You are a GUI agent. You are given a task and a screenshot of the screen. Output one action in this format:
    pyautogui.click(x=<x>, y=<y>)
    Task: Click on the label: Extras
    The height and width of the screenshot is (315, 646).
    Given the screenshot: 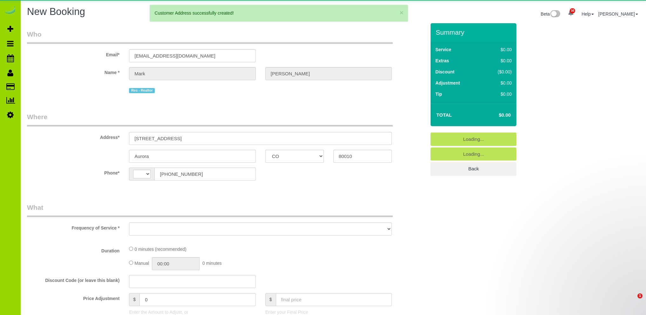 What is the action you would take?
    pyautogui.click(x=442, y=61)
    